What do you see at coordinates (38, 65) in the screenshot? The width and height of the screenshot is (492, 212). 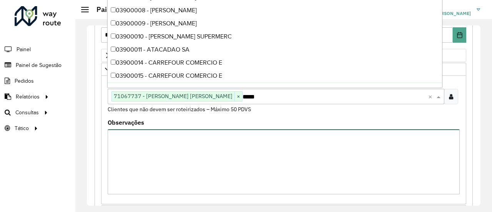 I see `span: Painel de Sugestão` at bounding box center [38, 65].